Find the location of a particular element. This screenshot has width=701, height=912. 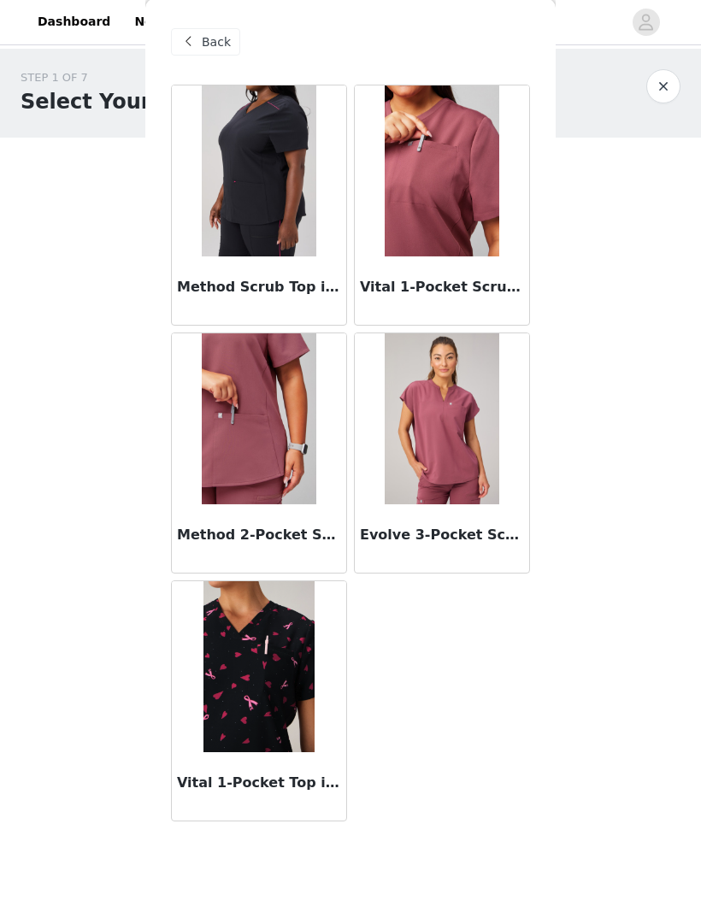

h3: Evolve 3-Pocket Scrub Top in Moonlight Mauve is located at coordinates (442, 536).